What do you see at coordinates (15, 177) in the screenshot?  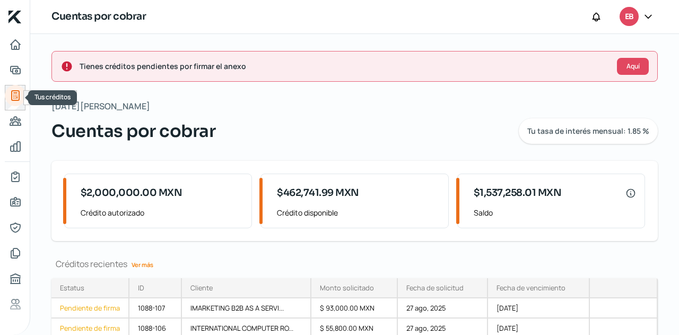 I see `a: Mi contrato` at bounding box center [15, 177].